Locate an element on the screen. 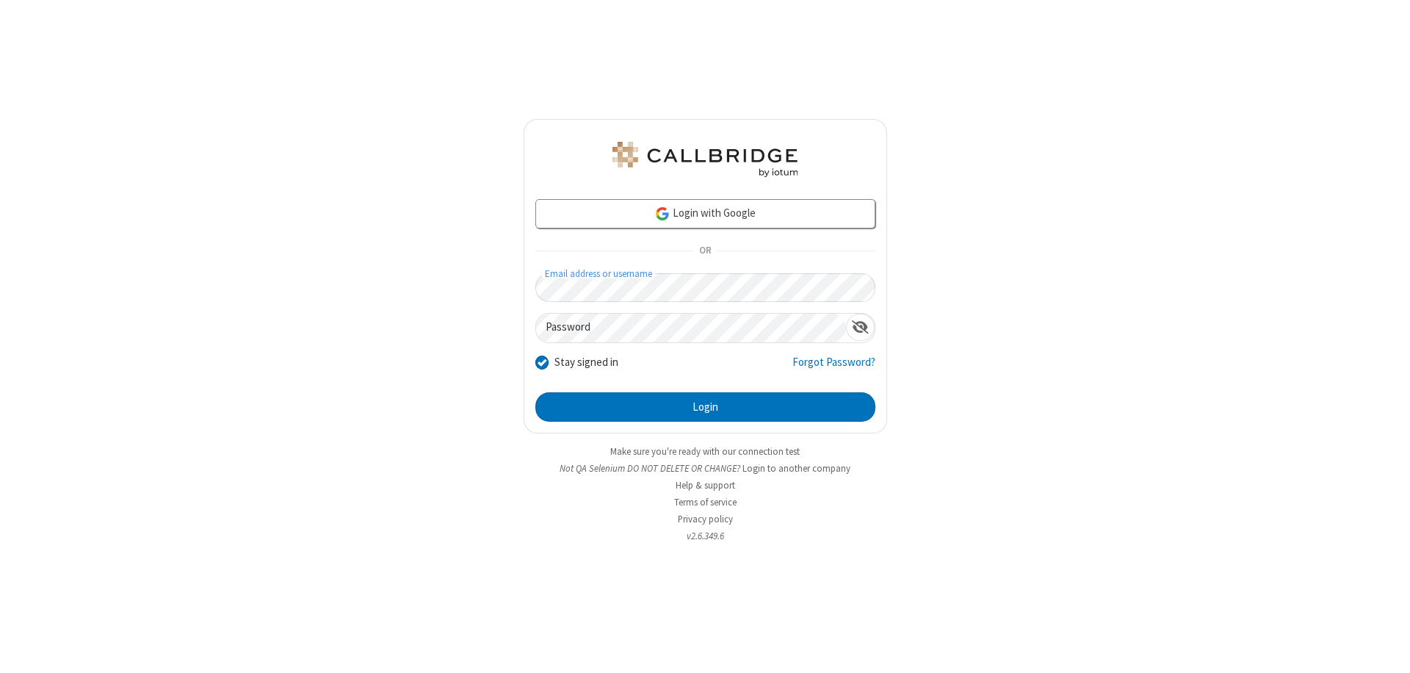  label: Stay signed in is located at coordinates (586, 362).